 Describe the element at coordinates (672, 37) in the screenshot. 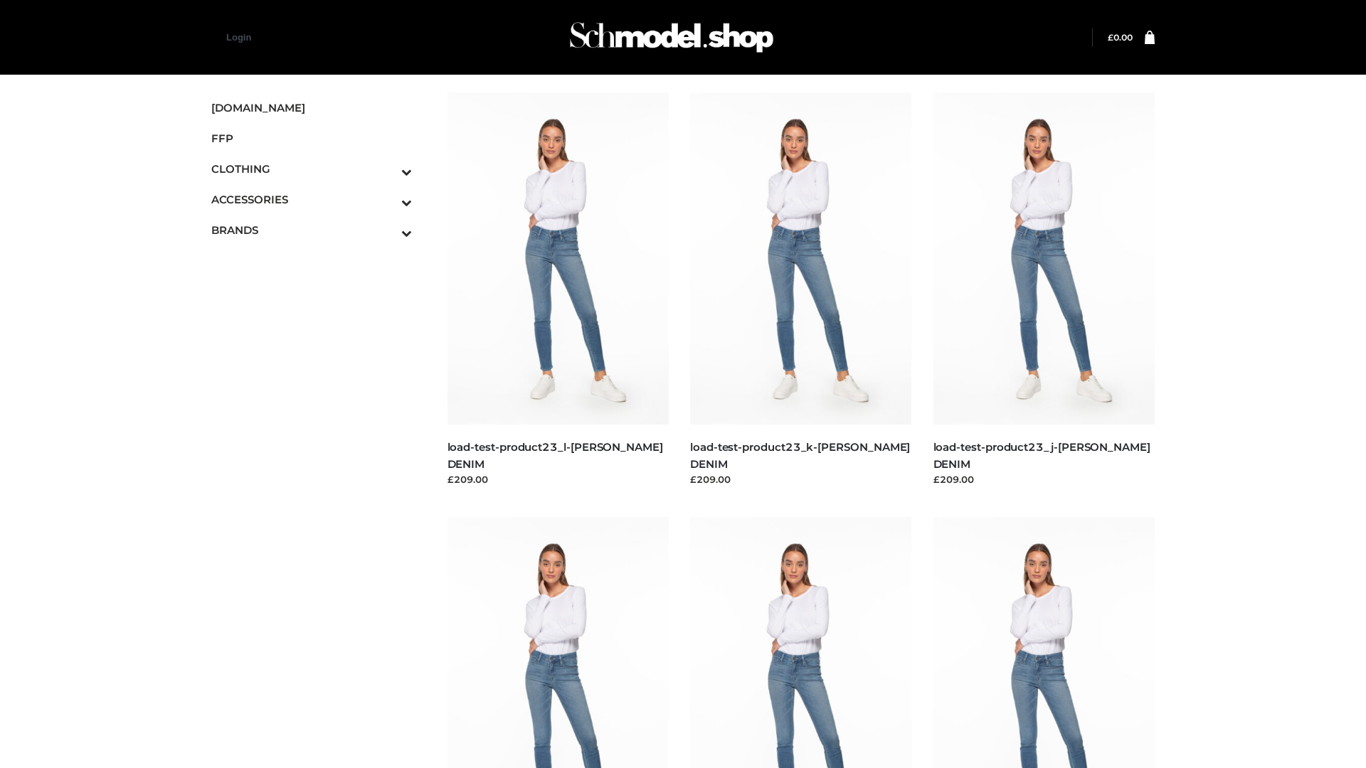

I see `img: Schmodel Admin 964` at that location.